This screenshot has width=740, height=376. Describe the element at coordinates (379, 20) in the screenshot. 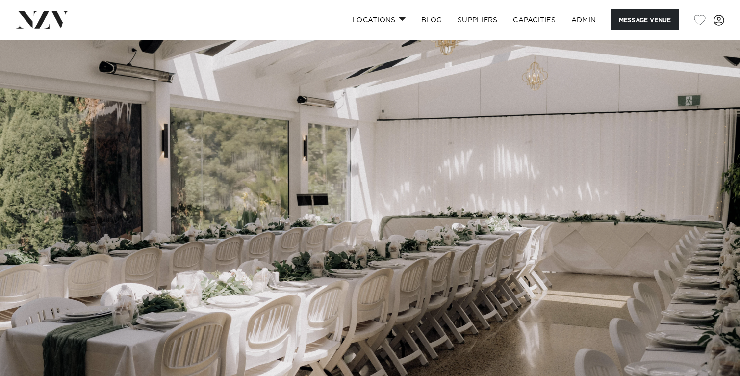

I see `a: Locations` at that location.